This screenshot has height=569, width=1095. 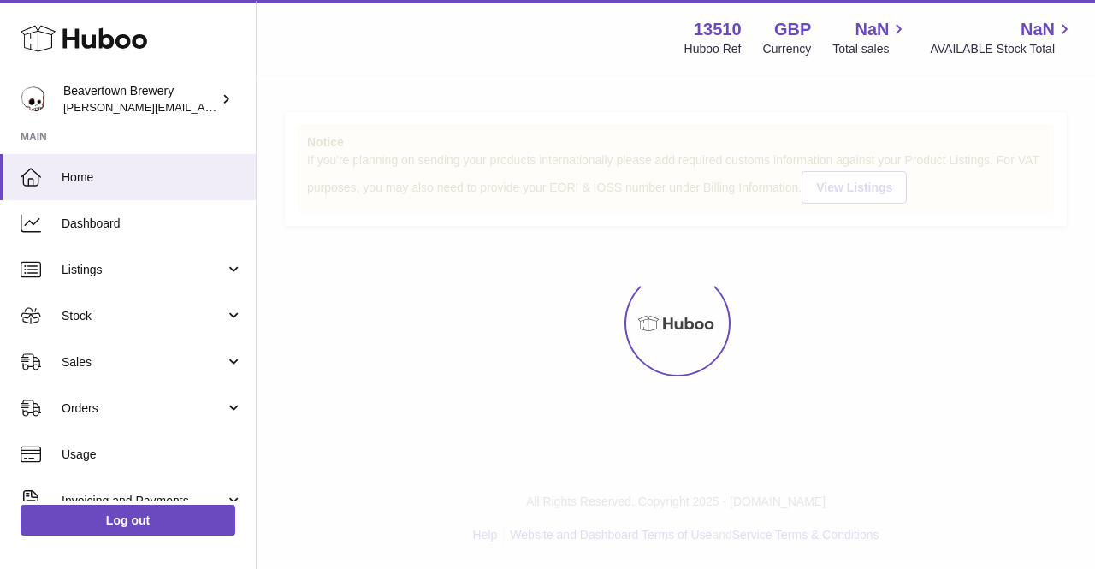 What do you see at coordinates (1001, 49) in the screenshot?
I see `span: AVAILABLE Stock Total` at bounding box center [1001, 49].